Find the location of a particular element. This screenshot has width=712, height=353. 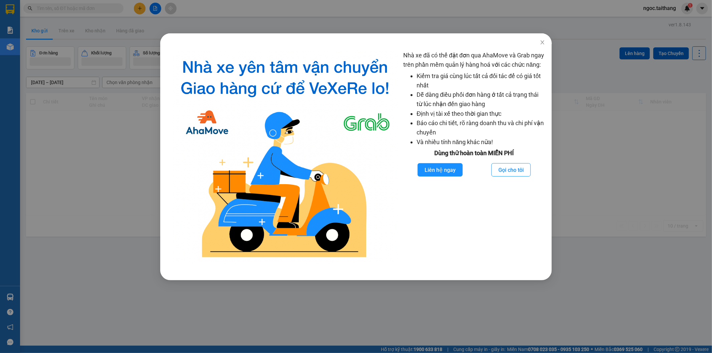

button: Gọi cho tôi is located at coordinates (511, 170).